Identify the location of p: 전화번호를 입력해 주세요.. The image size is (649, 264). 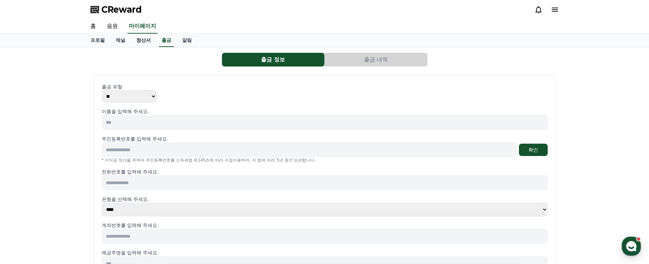
(325, 172).